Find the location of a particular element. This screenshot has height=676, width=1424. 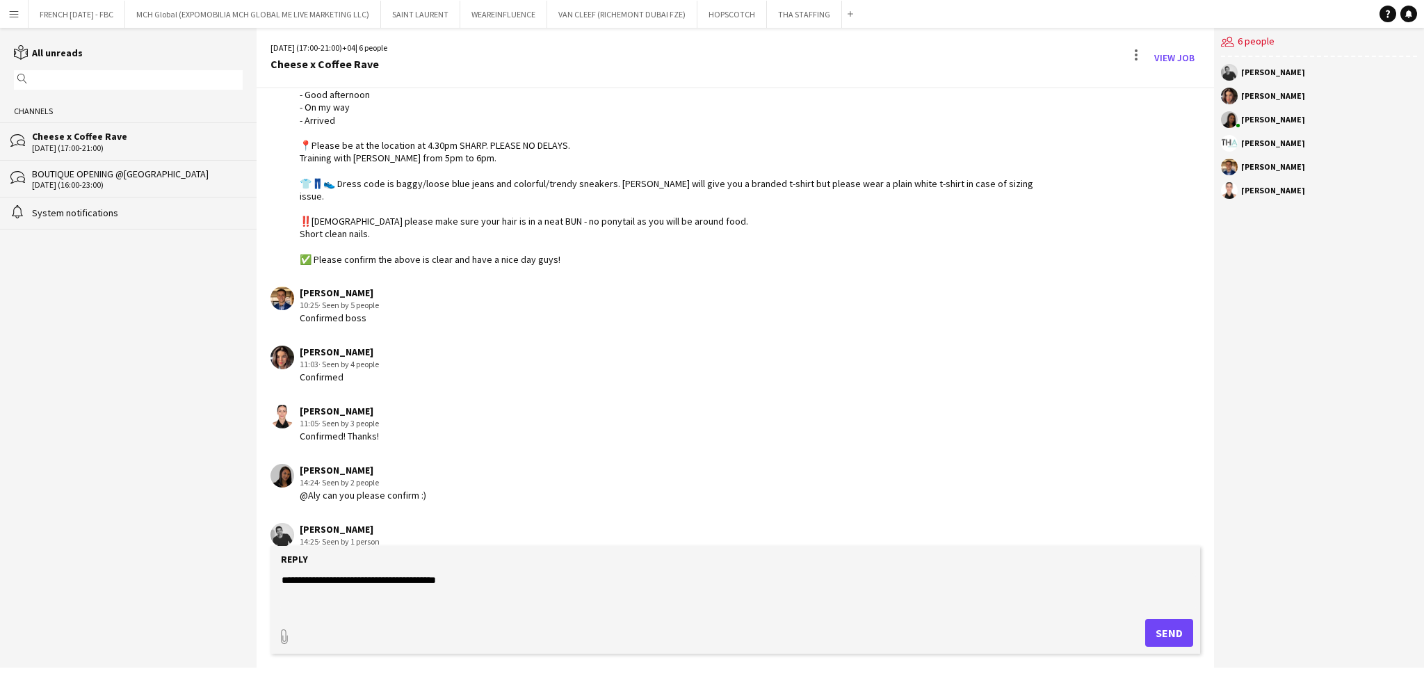

button: HOPSCOTCH is located at coordinates (732, 14).